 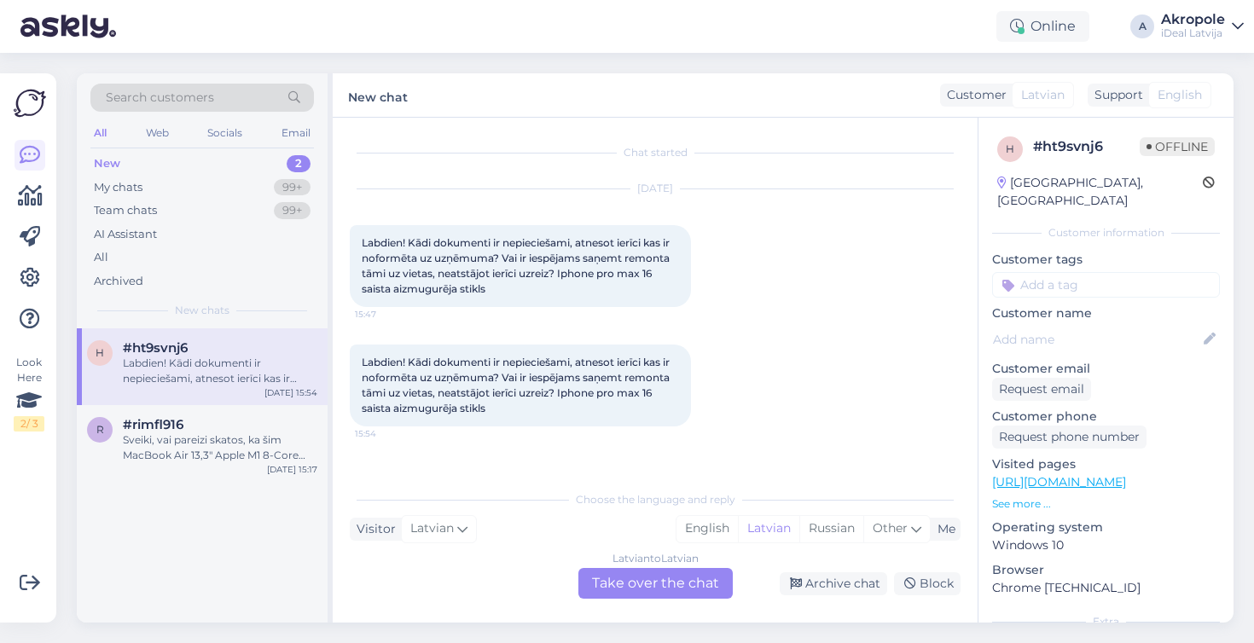 What do you see at coordinates (655, 584) in the screenshot?
I see `div: Take over the chat` at bounding box center [655, 584].